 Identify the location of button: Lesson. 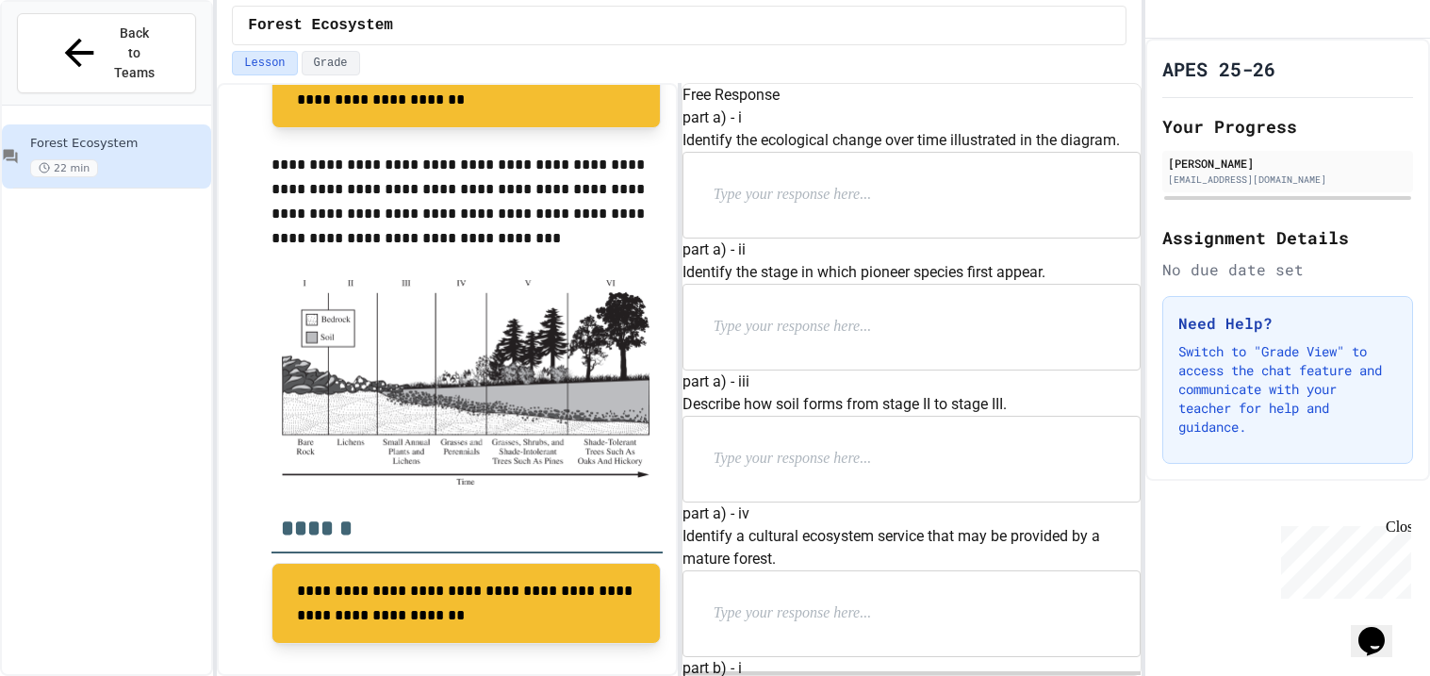
(264, 63).